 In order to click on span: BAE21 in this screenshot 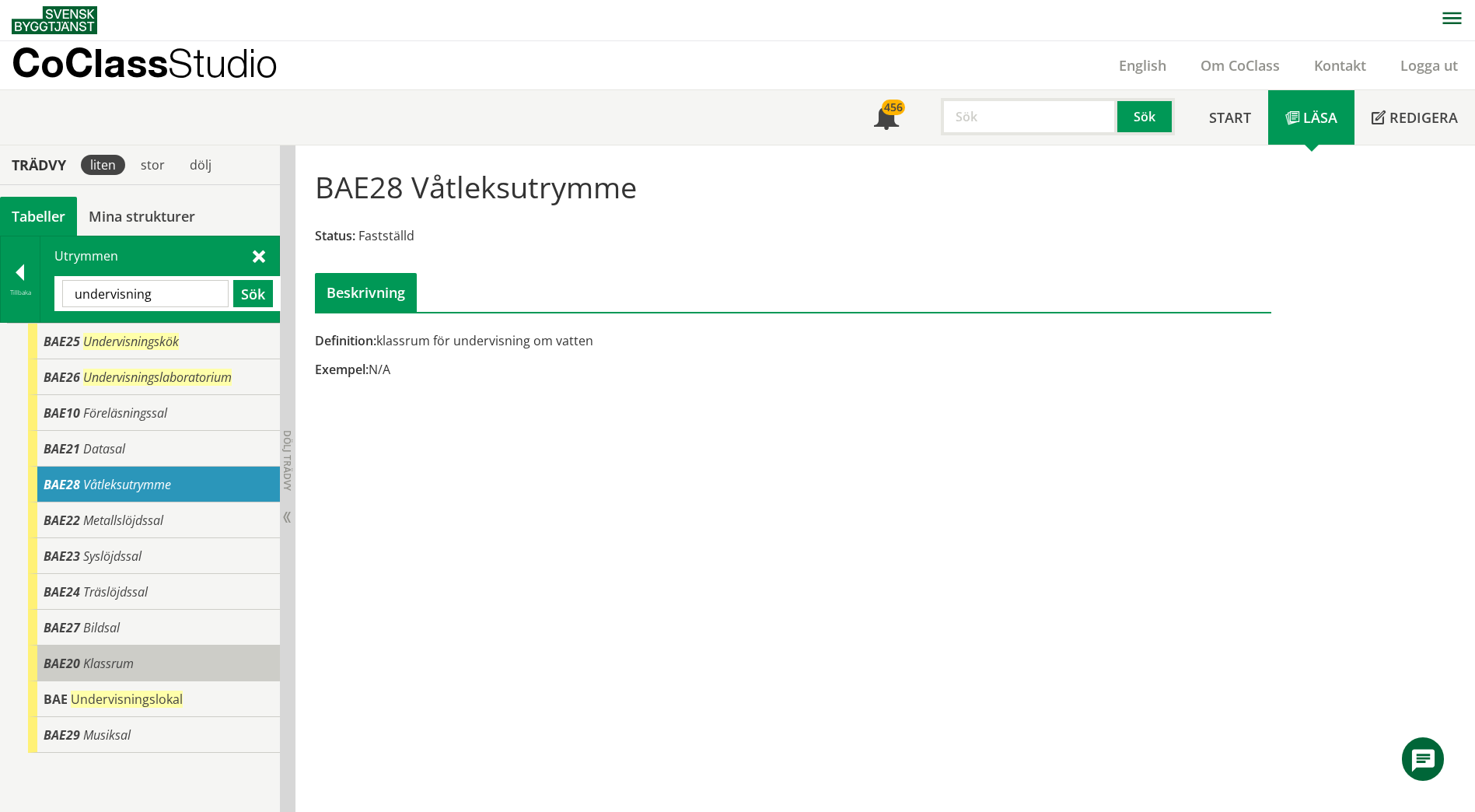, I will do `click(61, 448)`.